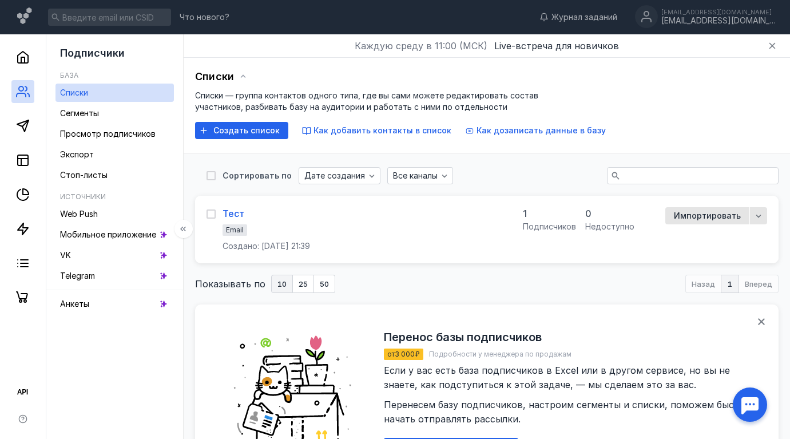 This screenshot has width=790, height=439. What do you see at coordinates (92, 53) in the screenshot?
I see `span: Подписчики` at bounding box center [92, 53].